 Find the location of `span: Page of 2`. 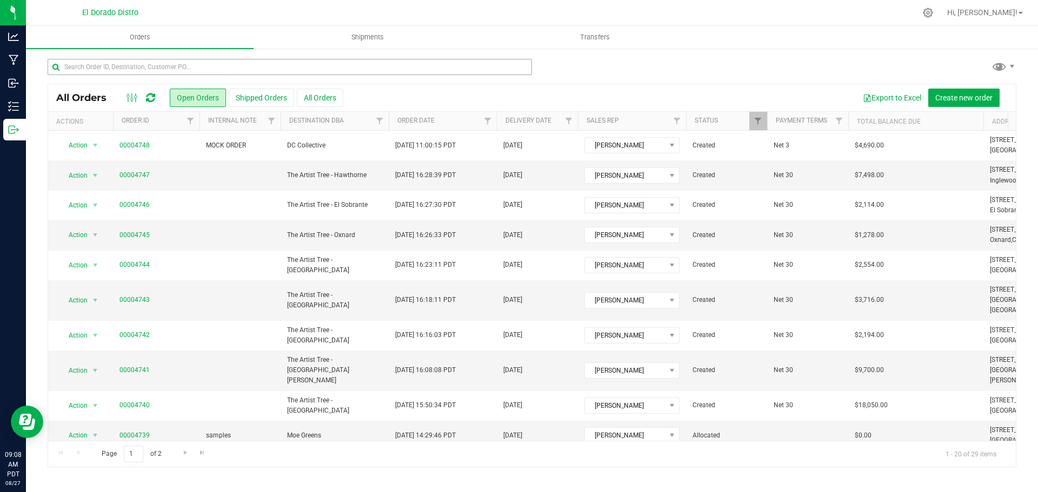

span: Page of 2 is located at coordinates (131, 454).